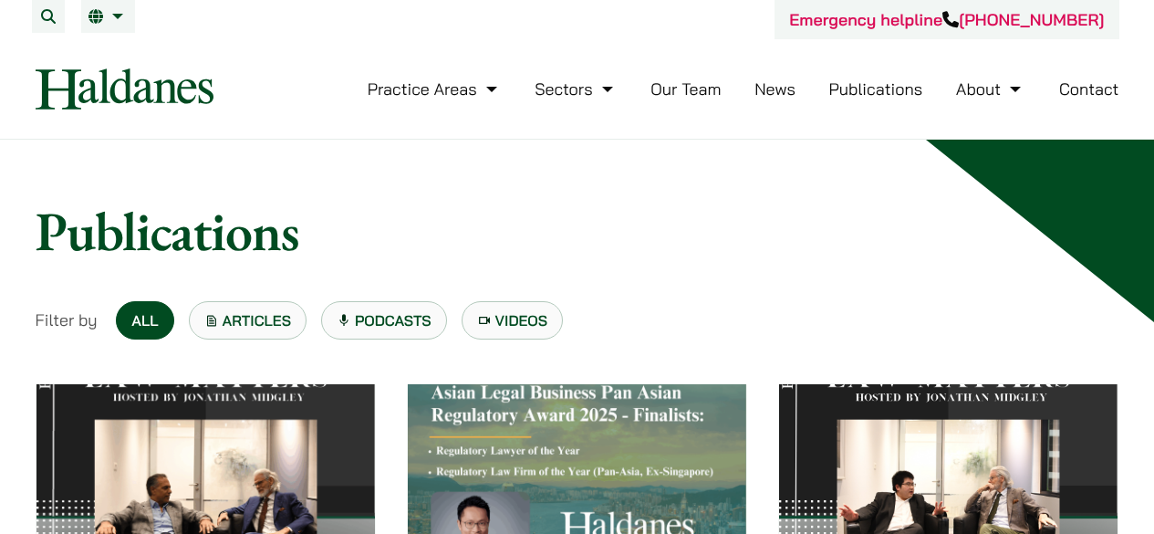  Describe the element at coordinates (384, 320) in the screenshot. I see `a: Podcasts` at that location.